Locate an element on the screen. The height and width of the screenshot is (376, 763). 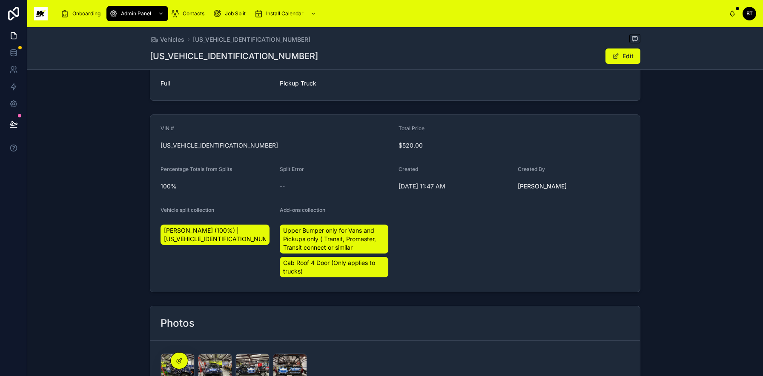
span: Install Calendar is located at coordinates (285, 14).